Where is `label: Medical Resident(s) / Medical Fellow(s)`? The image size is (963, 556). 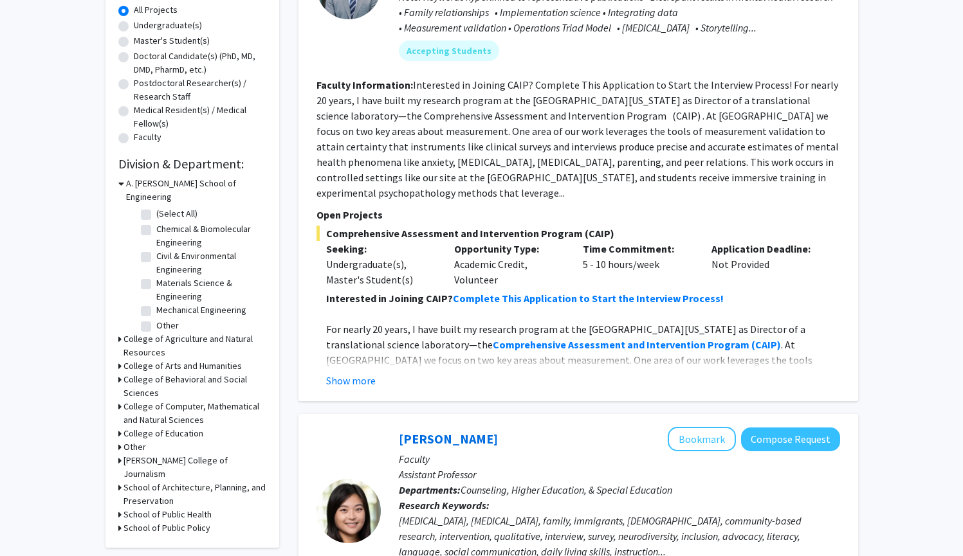
label: Medical Resident(s) / Medical Fellow(s) is located at coordinates (200, 117).